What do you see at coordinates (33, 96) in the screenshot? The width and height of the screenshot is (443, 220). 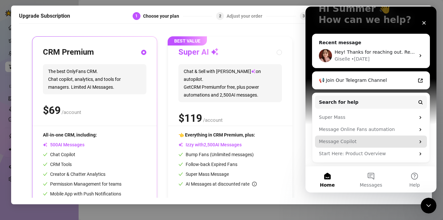 I see `span: Search for help` at bounding box center [33, 96].